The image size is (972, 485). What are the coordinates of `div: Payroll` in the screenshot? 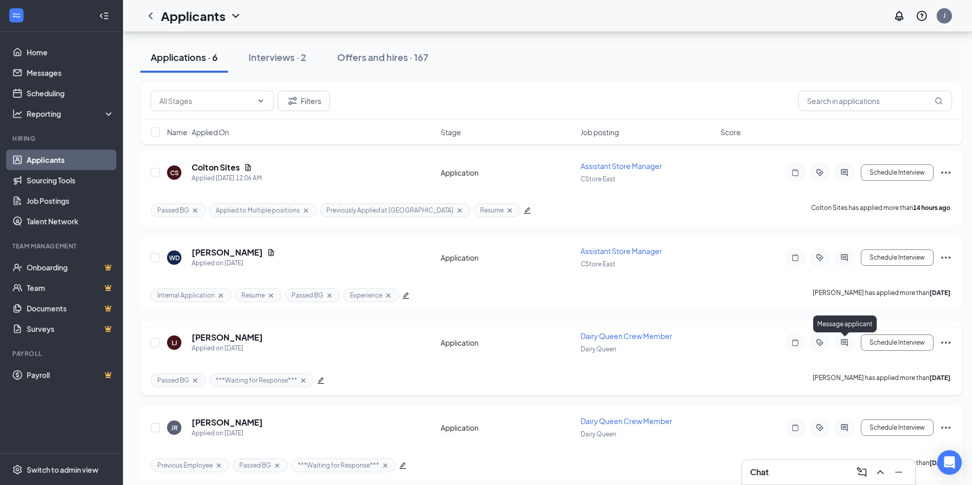 It's located at (62, 353).